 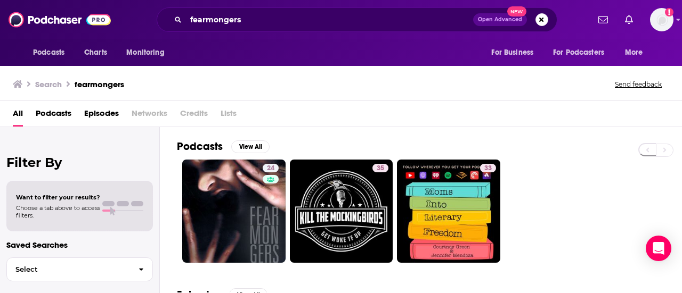 I want to click on span: All, so click(x=18, y=116).